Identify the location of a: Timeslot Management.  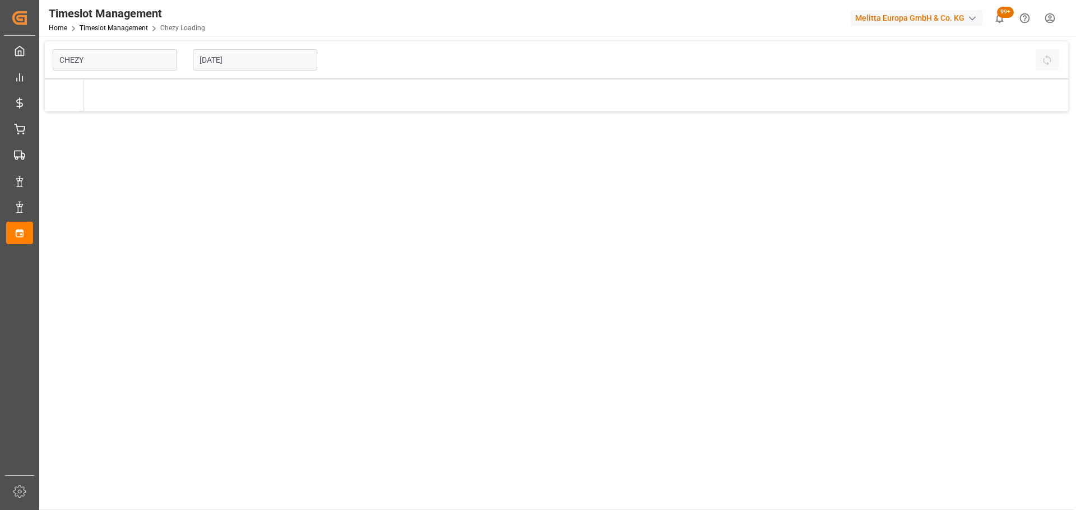
(114, 28).